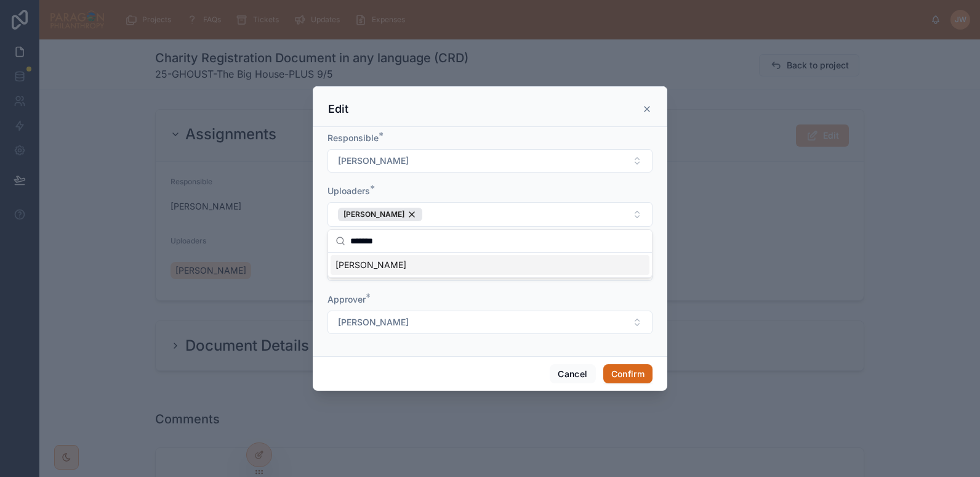  Describe the element at coordinates (338, 109) in the screenshot. I see `h3: Edit` at that location.